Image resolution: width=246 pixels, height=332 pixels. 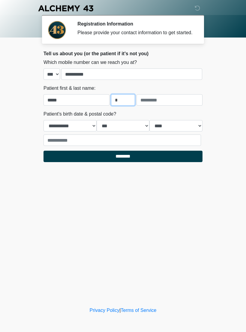 What do you see at coordinates (90, 62) in the screenshot?
I see `label: Which mobile number can we reach you at?` at bounding box center [90, 62].